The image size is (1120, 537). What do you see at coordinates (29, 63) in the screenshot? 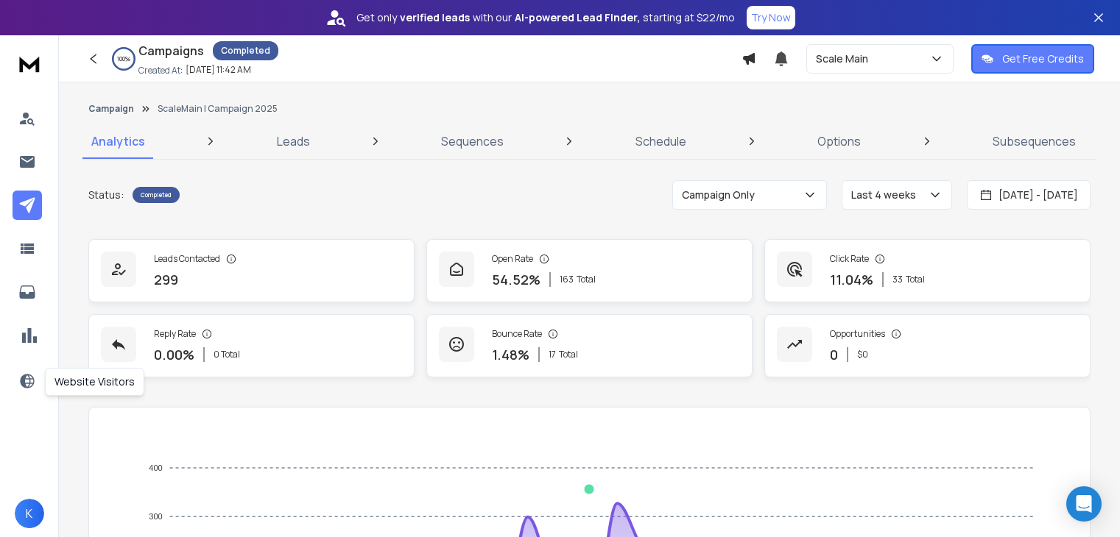
I see `img: logo` at bounding box center [29, 63].